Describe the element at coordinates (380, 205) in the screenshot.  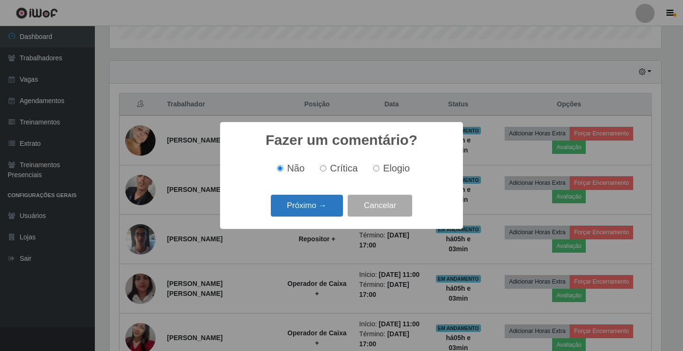
I see `button: Cancelar` at that location.